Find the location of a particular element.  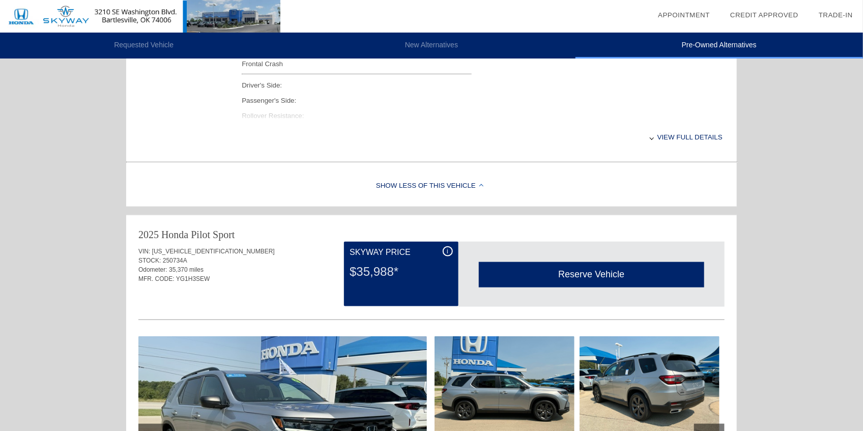

div: Passenger's Side: is located at coordinates (356, 101).